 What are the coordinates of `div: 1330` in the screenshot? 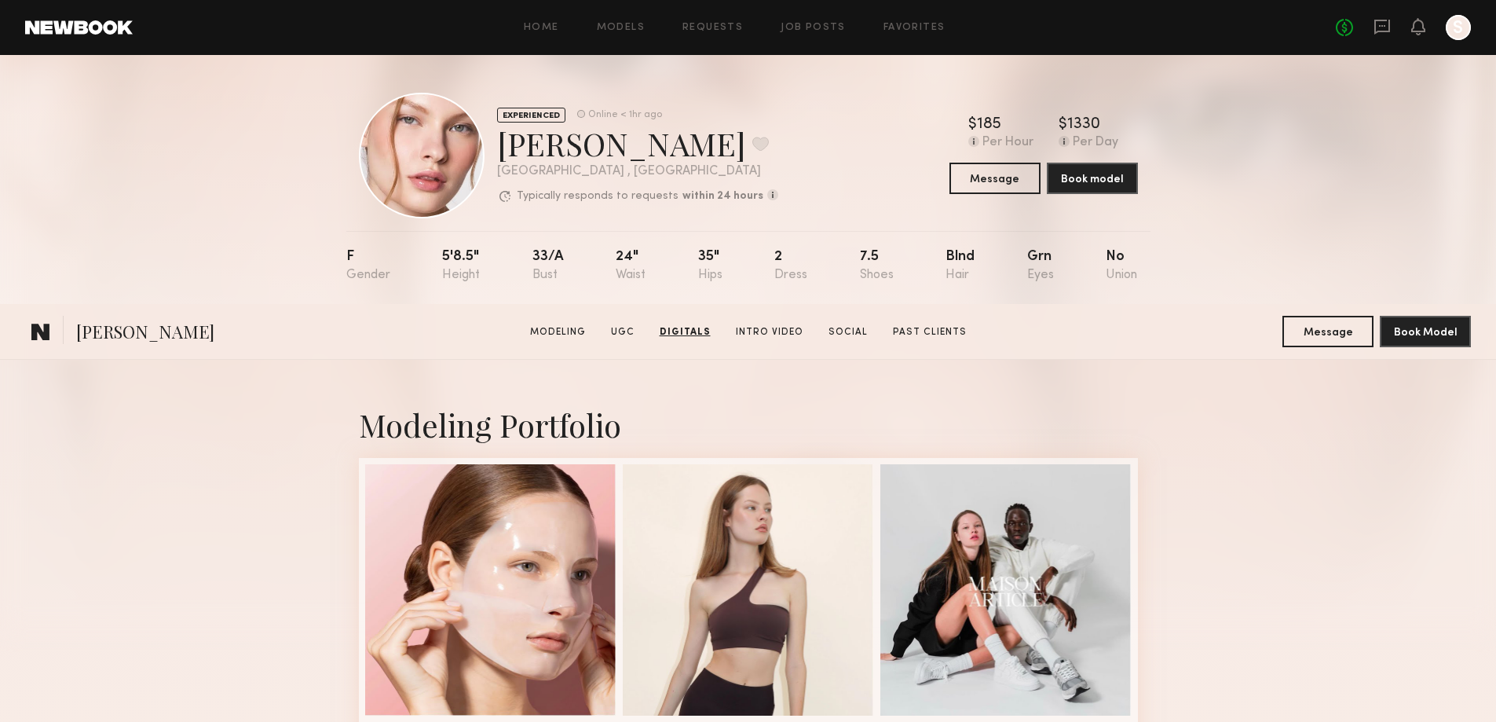 It's located at (1084, 125).